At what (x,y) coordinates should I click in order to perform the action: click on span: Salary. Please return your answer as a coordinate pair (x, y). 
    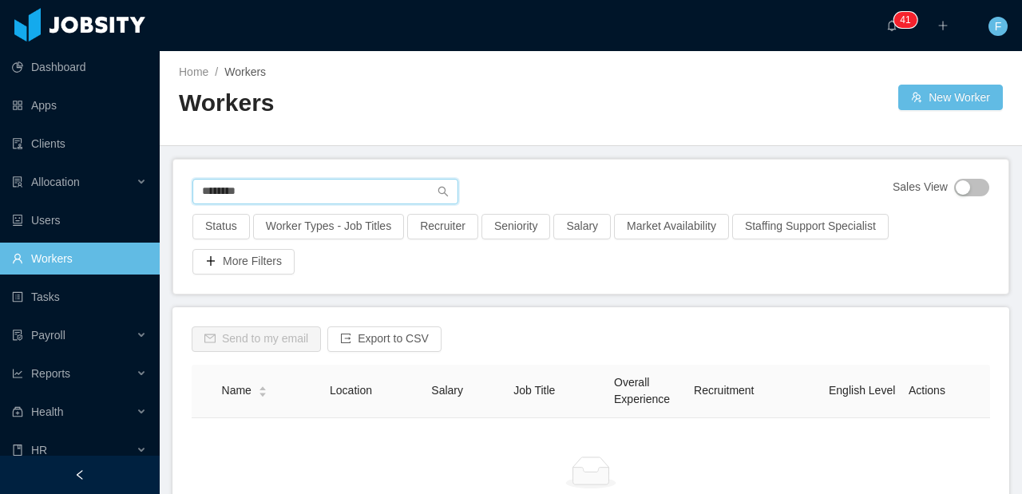
    Looking at the image, I should click on (447, 390).